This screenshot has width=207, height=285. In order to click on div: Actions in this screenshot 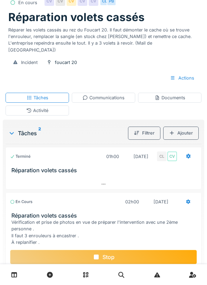, I will do `click(182, 78)`.